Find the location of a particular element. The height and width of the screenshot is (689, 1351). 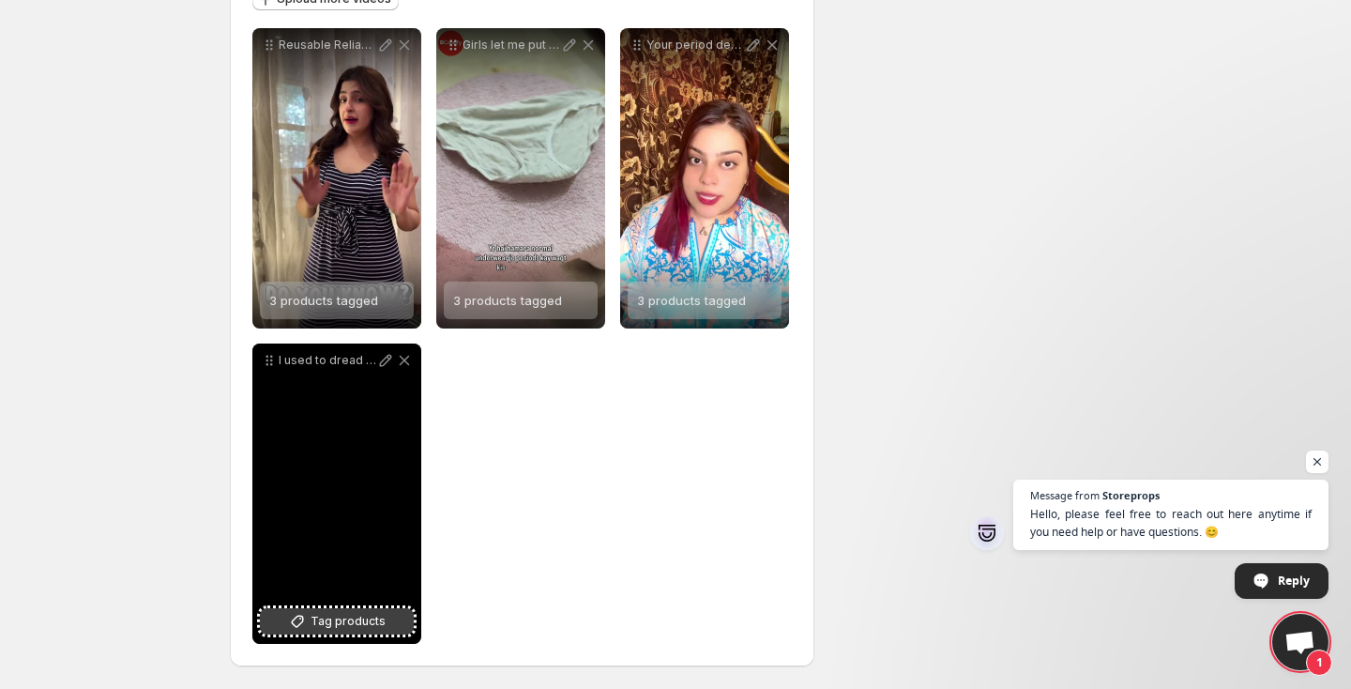

div: Girls let me put you on to something life-changing Ive been trying out the dcareify Reusable Peri... is located at coordinates (521, 178).